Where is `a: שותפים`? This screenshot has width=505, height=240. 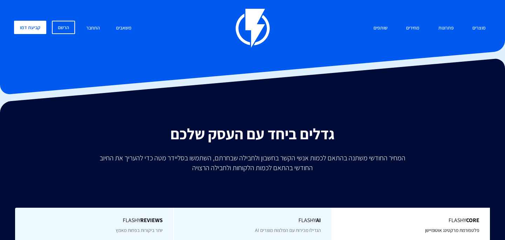
a: שותפים is located at coordinates (381, 28).